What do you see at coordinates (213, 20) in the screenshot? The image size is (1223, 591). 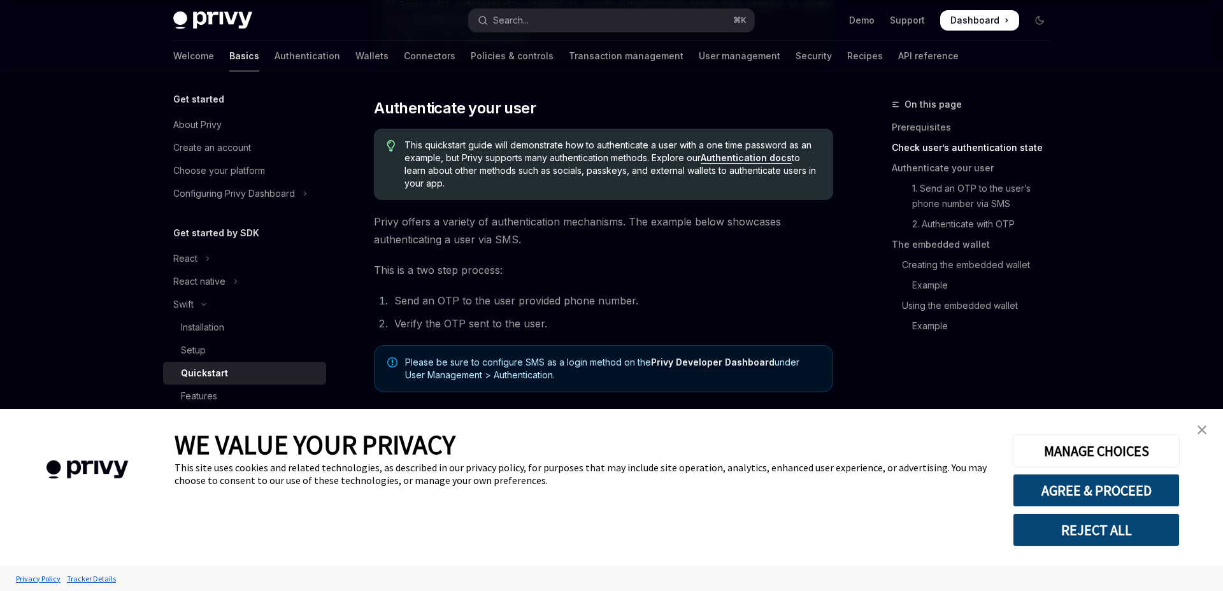 I see `img: dark logo` at bounding box center [213, 20].